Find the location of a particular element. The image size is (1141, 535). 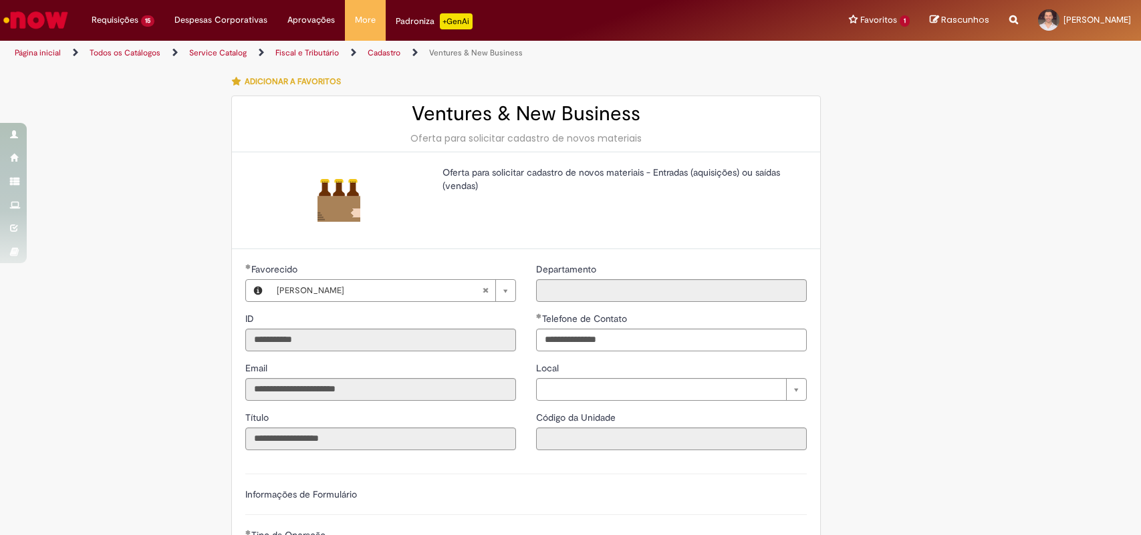

span: Local is located at coordinates (549, 368).